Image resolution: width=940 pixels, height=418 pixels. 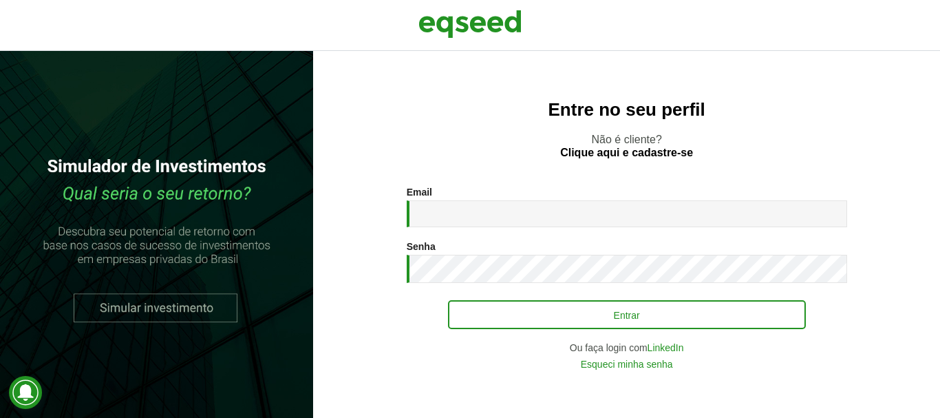 I want to click on h2: Entre no seu perfil, so click(x=626, y=109).